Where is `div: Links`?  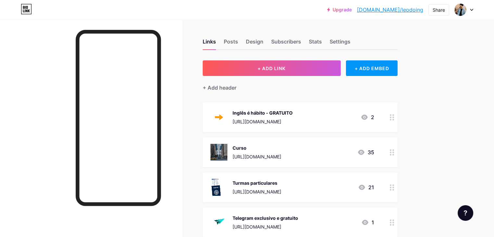
div: Links is located at coordinates (209, 44).